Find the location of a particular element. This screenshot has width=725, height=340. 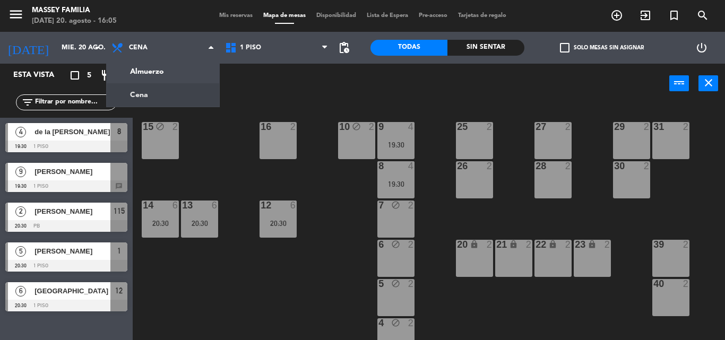

div: 8 is located at coordinates (379, 166).